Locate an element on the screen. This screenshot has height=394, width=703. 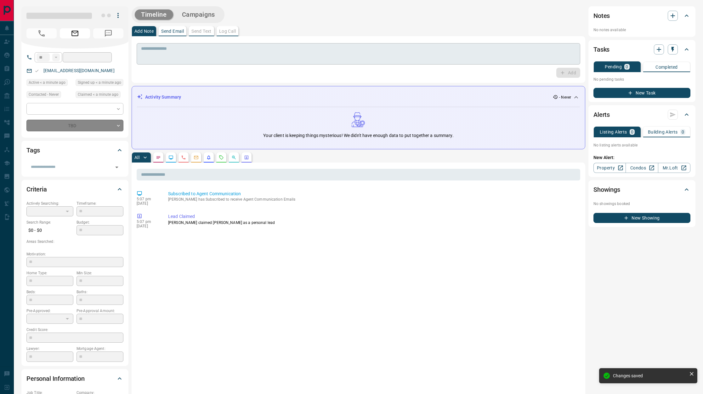
p: Pending is located at coordinates (613, 67).